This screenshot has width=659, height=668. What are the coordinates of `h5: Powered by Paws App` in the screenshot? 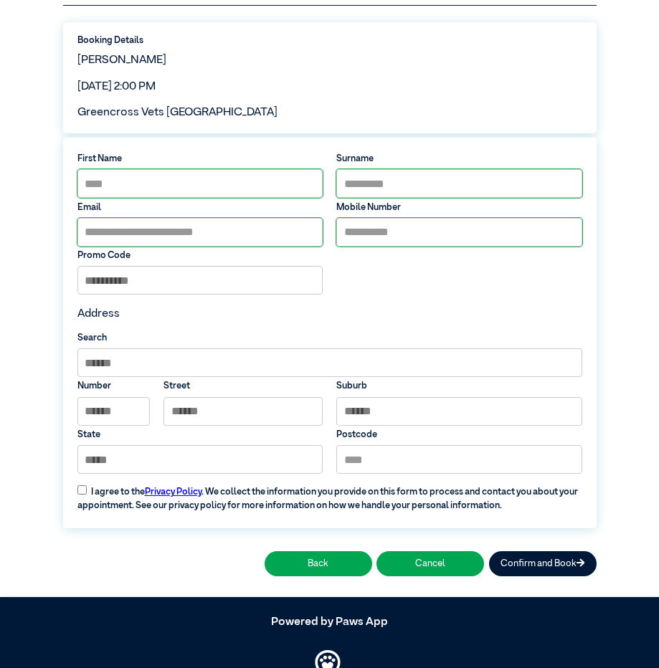 It's located at (330, 622).